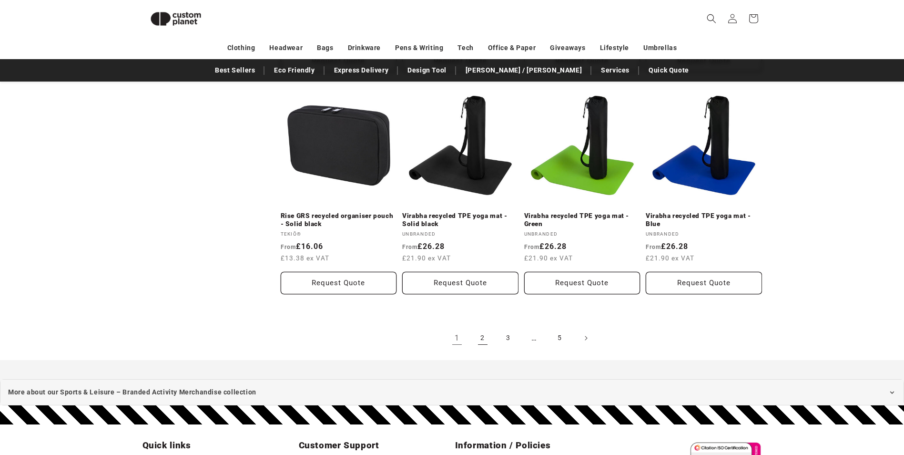 Image resolution: width=904 pixels, height=455 pixels. I want to click on a: Lifestyle, so click(614, 48).